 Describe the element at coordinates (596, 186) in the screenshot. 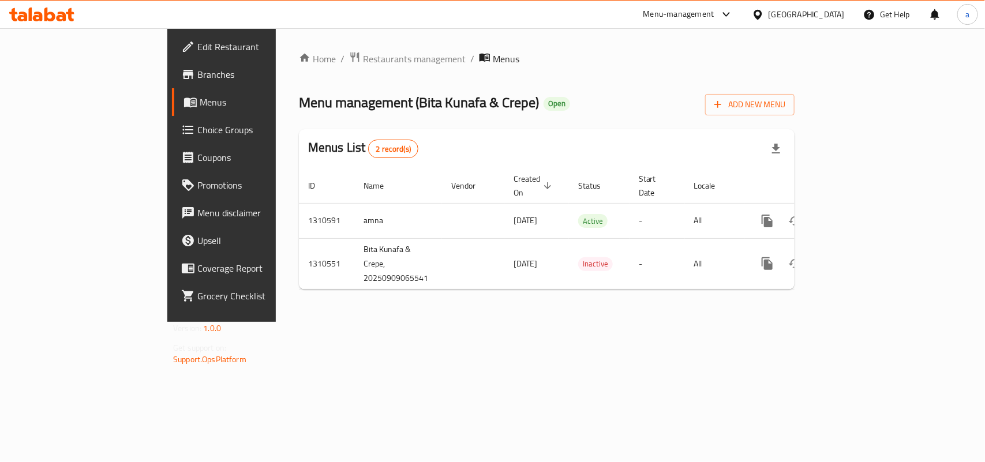

I see `span: Status` at that location.